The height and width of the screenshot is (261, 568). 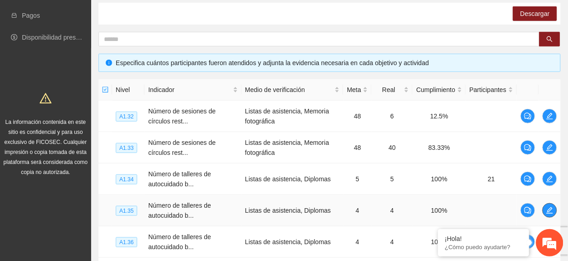 What do you see at coordinates (492, 179) in the screenshot?
I see `td: 21` at bounding box center [492, 179].